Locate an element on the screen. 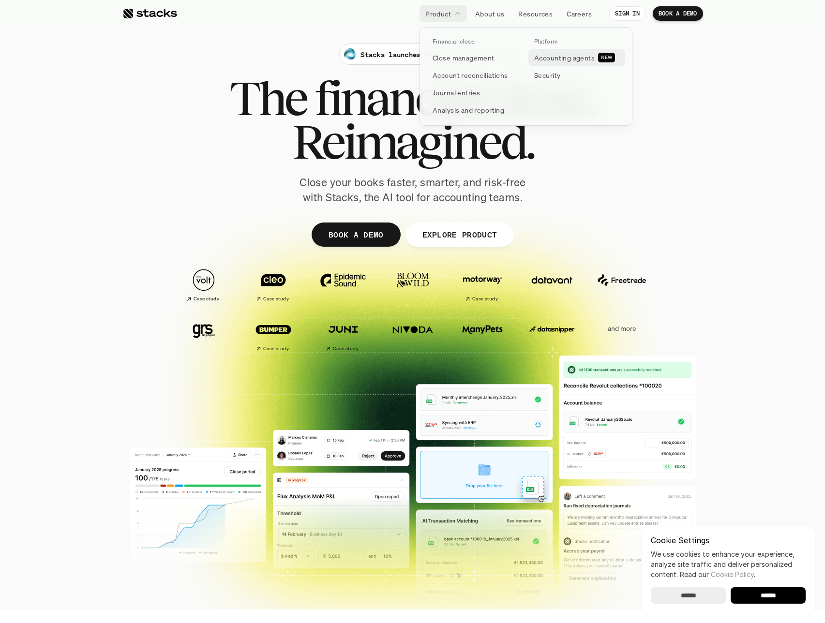 Image resolution: width=825 pixels, height=623 pixels. a: About us is located at coordinates (490, 14).